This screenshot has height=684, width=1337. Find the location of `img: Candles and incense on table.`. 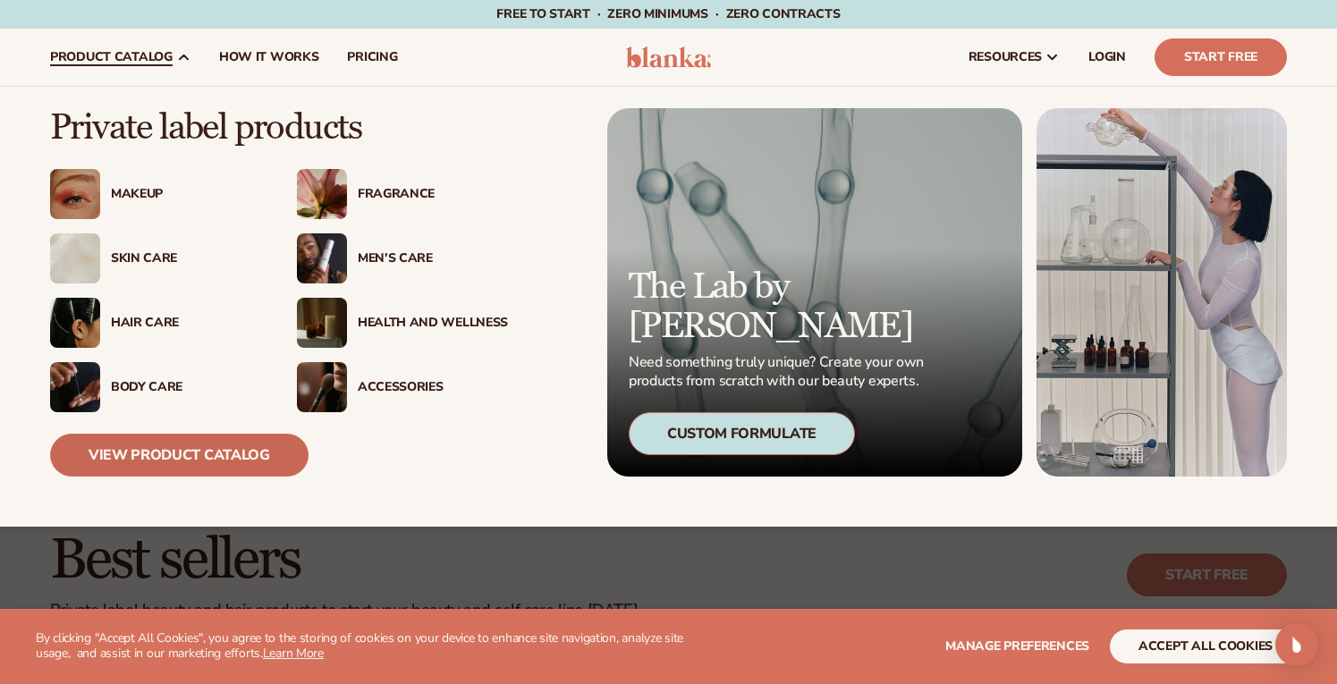

img: Candles and incense on table. is located at coordinates (322, 323).